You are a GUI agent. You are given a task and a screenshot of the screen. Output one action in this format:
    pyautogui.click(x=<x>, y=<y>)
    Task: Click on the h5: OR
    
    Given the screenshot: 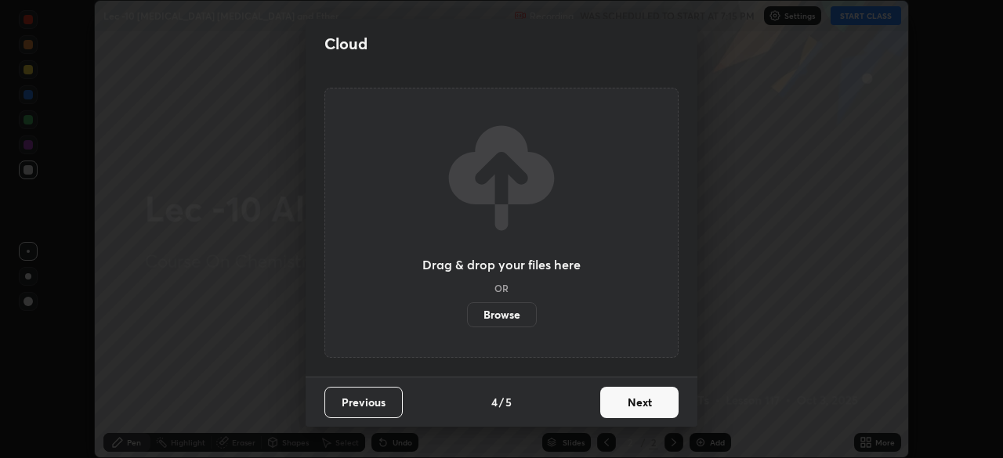 What is the action you would take?
    pyautogui.click(x=502, y=288)
    